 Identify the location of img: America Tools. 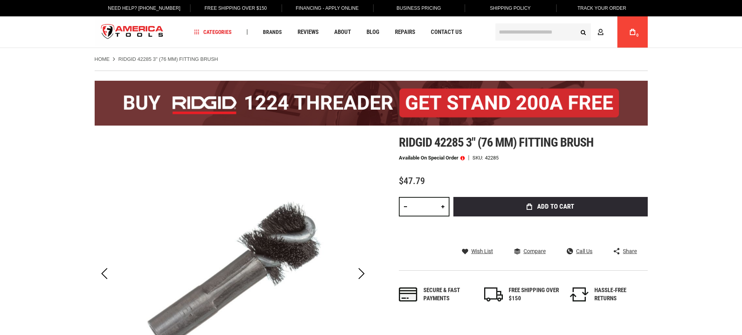
(132, 32).